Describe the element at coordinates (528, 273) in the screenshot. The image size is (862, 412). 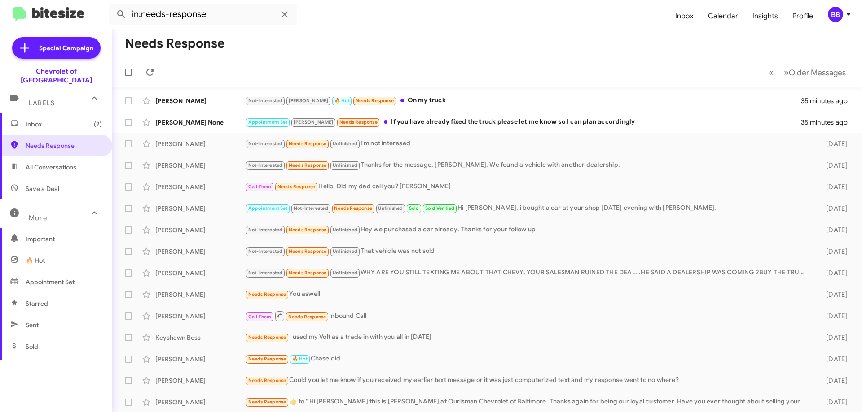
I see `div: WHY ARE YOU STILL TEXTING ME ABOUT THAT CHEVY, YOUR SALESMAN RUINED THE DEAL...HE SAID A DEALERSH...` at that location.